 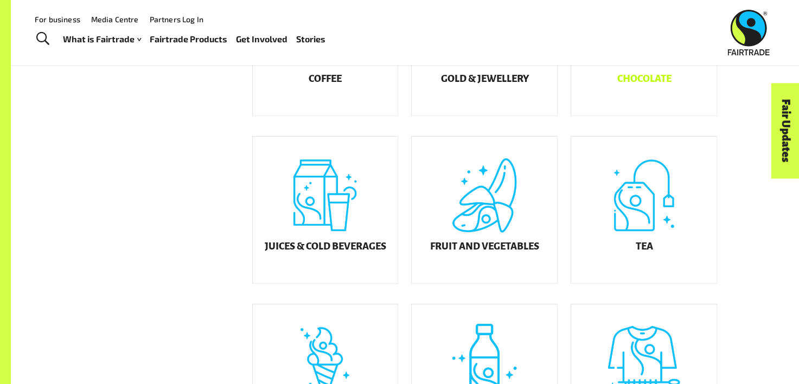 I want to click on a: Partners Log In, so click(x=176, y=19).